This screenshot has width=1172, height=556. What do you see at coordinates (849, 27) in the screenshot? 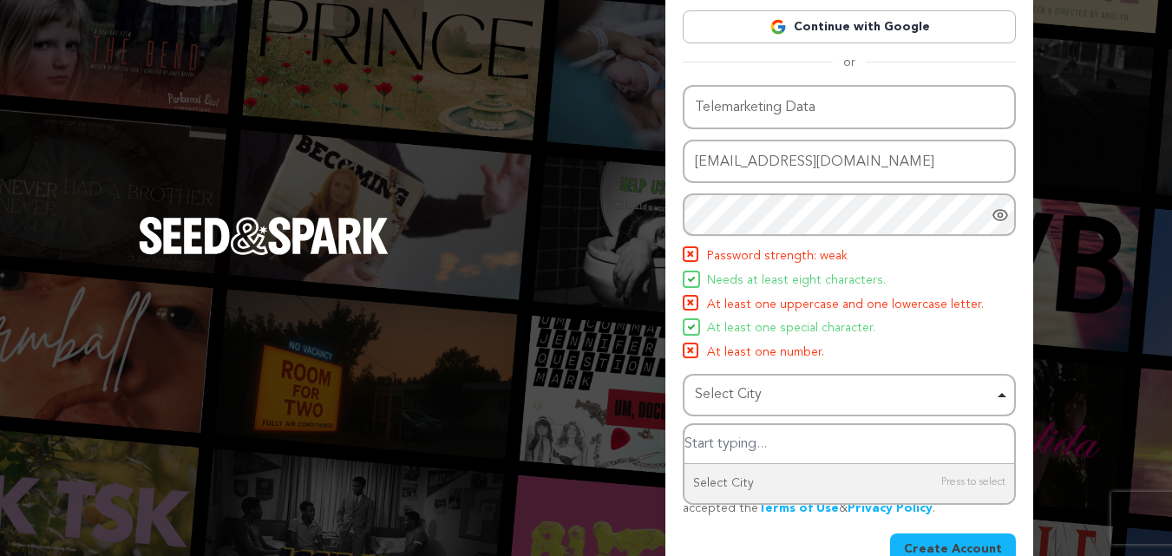
I see `a: Continue with Google` at bounding box center [849, 27].